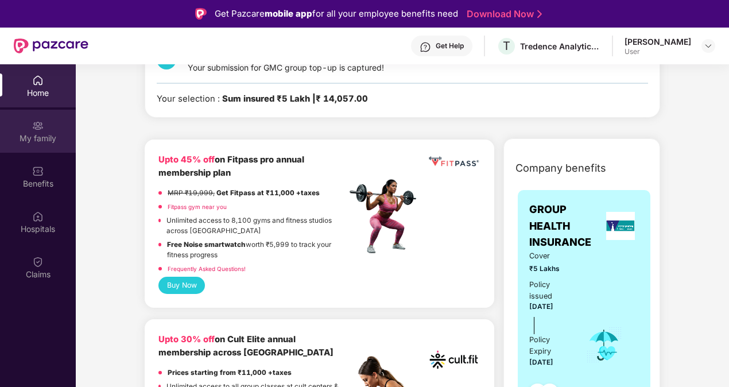  I want to click on a: Frequently Asked Questions!, so click(207, 269).